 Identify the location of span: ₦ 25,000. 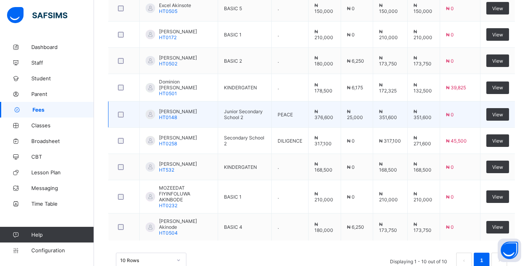
(355, 114).